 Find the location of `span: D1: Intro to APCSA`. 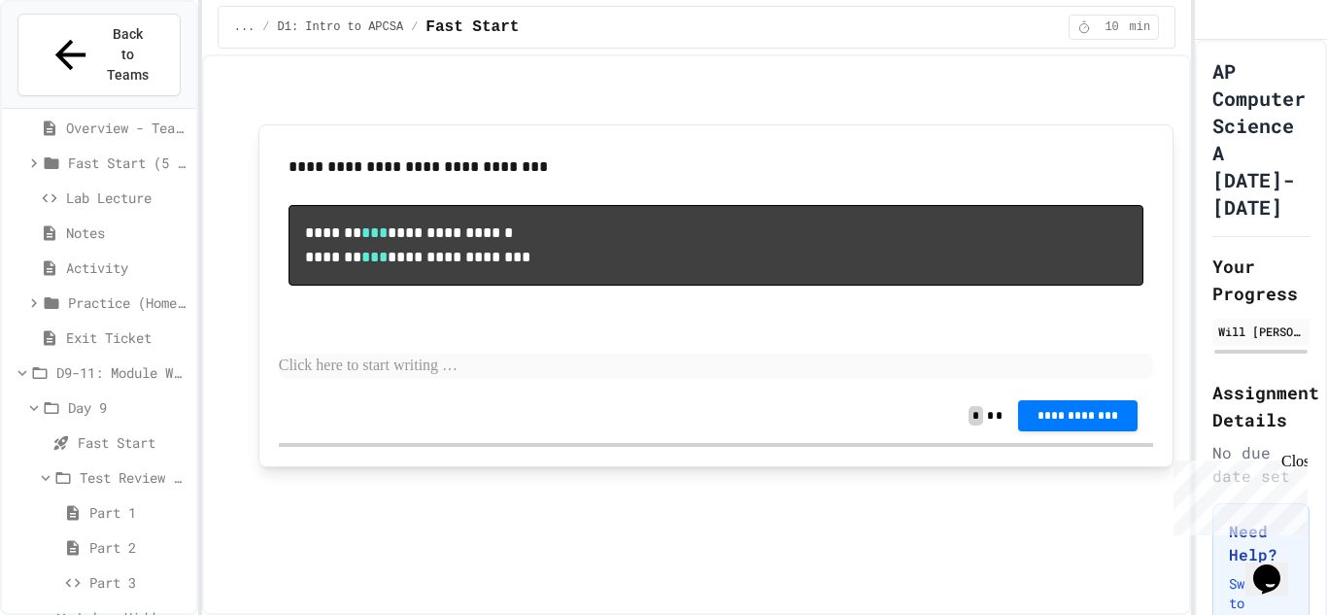

span: D1: Intro to APCSA is located at coordinates (341, 27).